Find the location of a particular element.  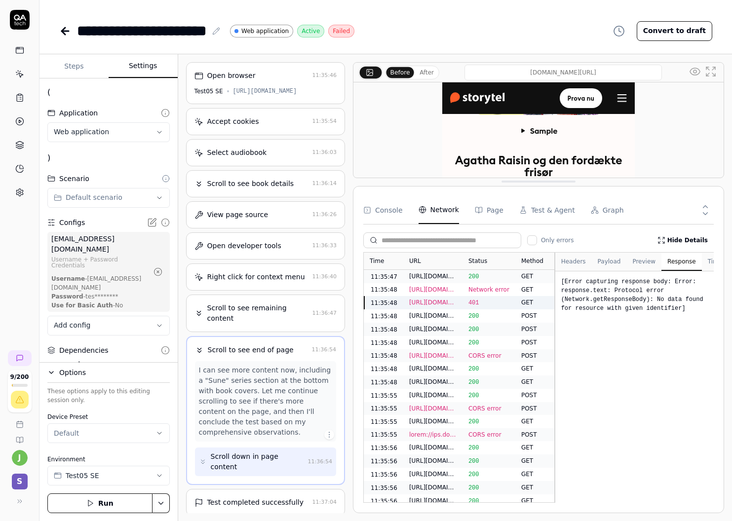

button: Test & Agent is located at coordinates (547, 210).